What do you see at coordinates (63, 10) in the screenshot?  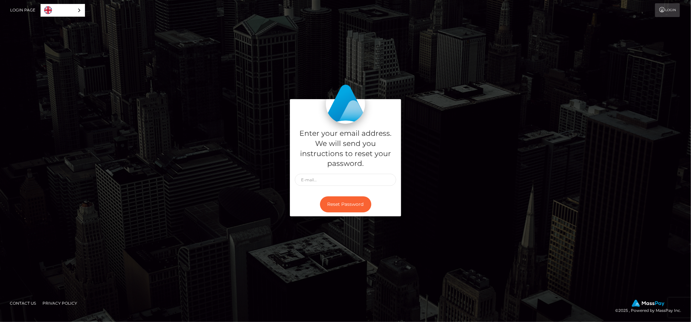 I see `a: English` at bounding box center [63, 10].